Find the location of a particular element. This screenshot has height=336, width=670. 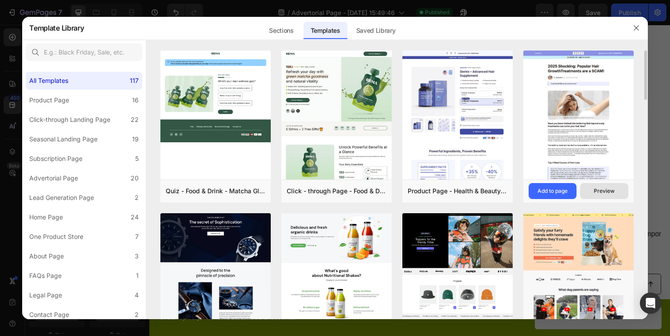

div: 20 is located at coordinates (135, 178).